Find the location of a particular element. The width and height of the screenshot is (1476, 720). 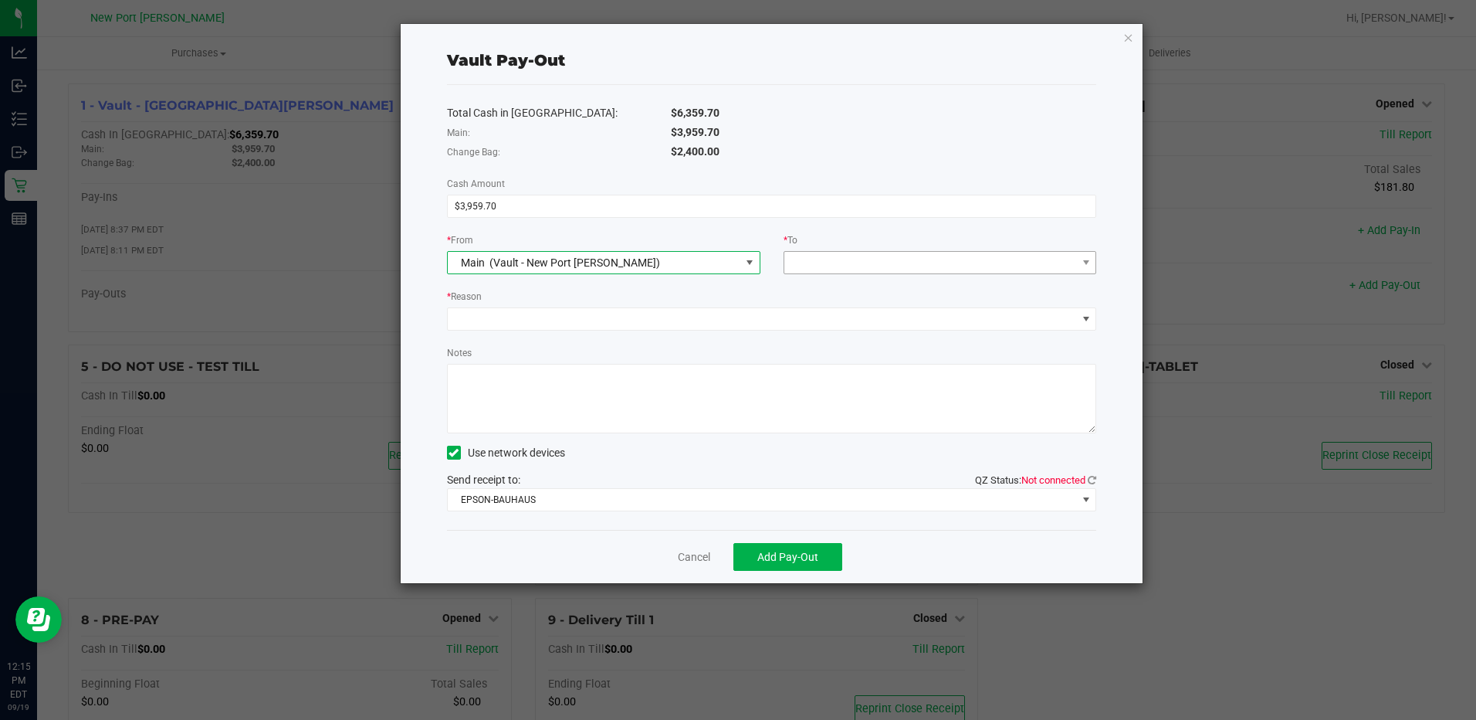

div: Vault Pay-Out is located at coordinates (506, 60).